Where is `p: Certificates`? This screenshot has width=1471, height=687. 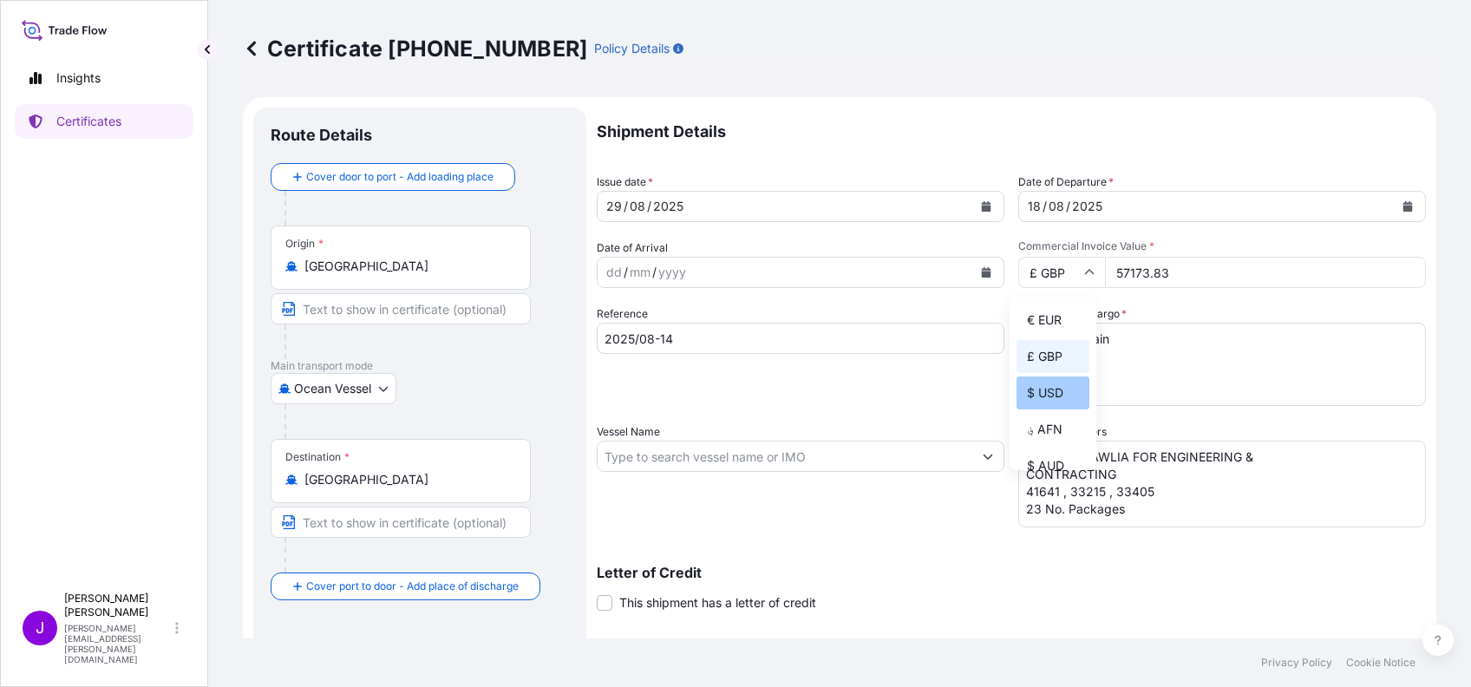
p: Certificates is located at coordinates (88, 121).